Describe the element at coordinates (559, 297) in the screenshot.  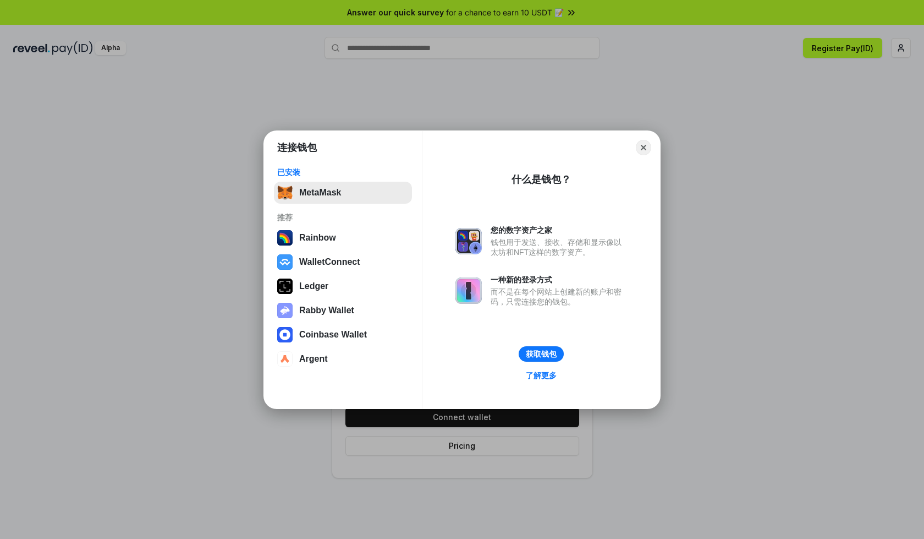
I see `div: 而不是在每个网站上创建新的账户和密码，只需连接您的钱包。` at that location.